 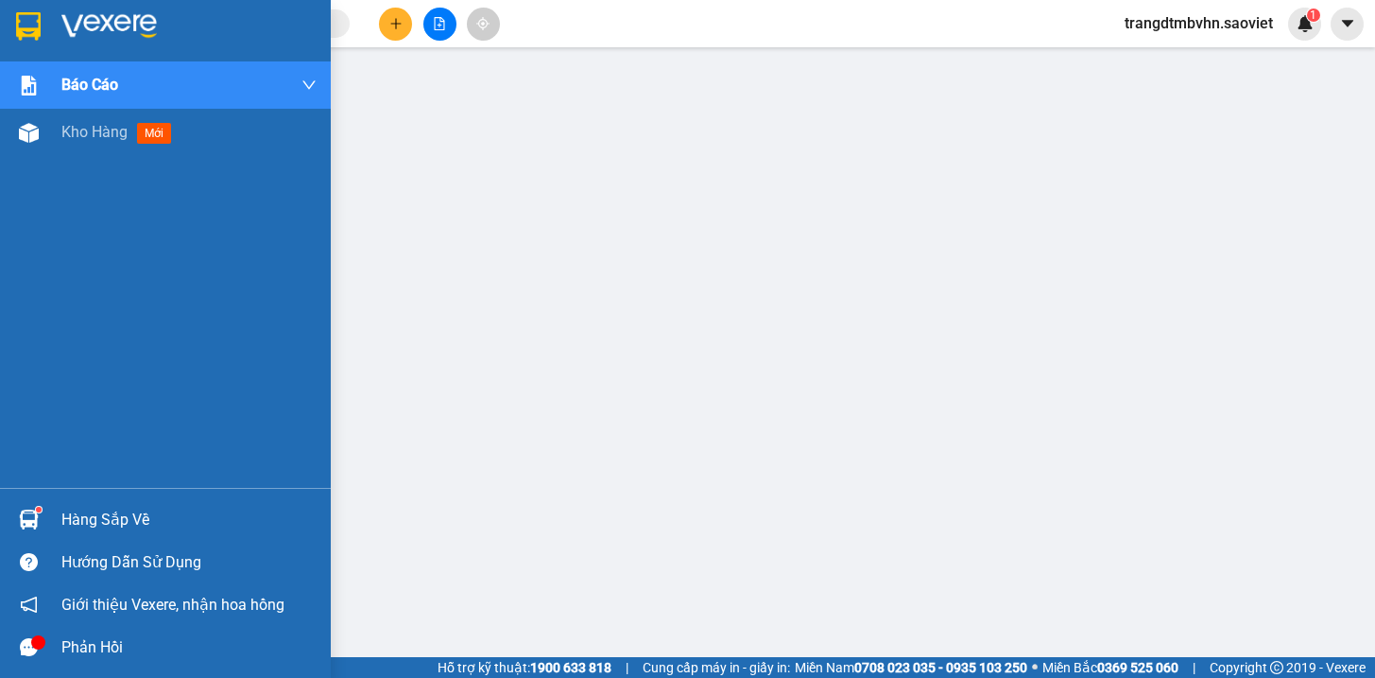 What do you see at coordinates (309, 85) in the screenshot?
I see `span: down` at bounding box center [309, 85].